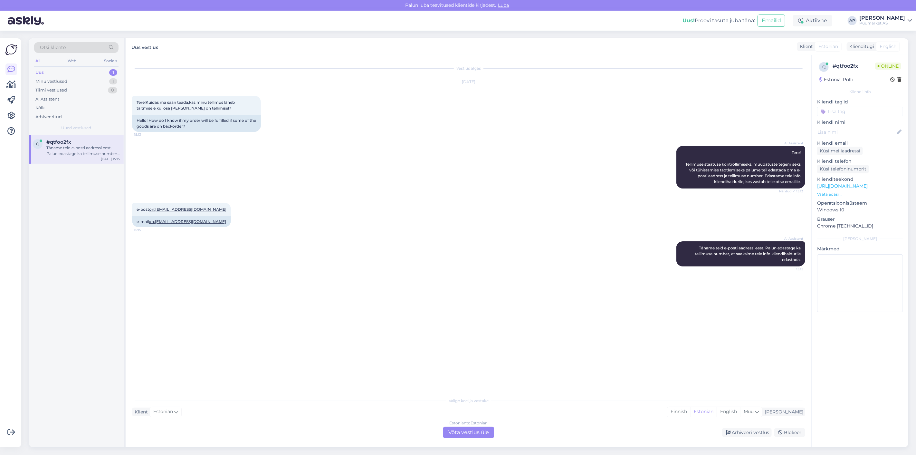 Image resolution: width=916 pixels, height=455 pixels. What do you see at coordinates (469, 68) in the screenshot?
I see `div: Vestlus algas` at bounding box center [469, 68].